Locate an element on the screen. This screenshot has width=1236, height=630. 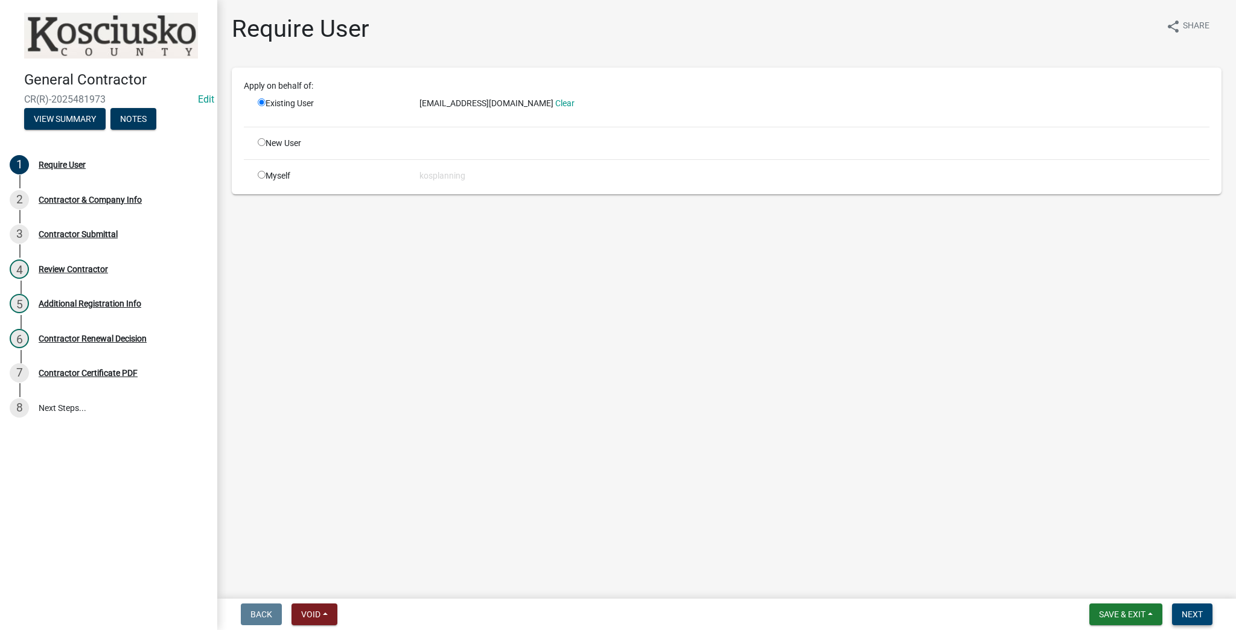
div: Contractor Renewal Decision is located at coordinates (92, 338).